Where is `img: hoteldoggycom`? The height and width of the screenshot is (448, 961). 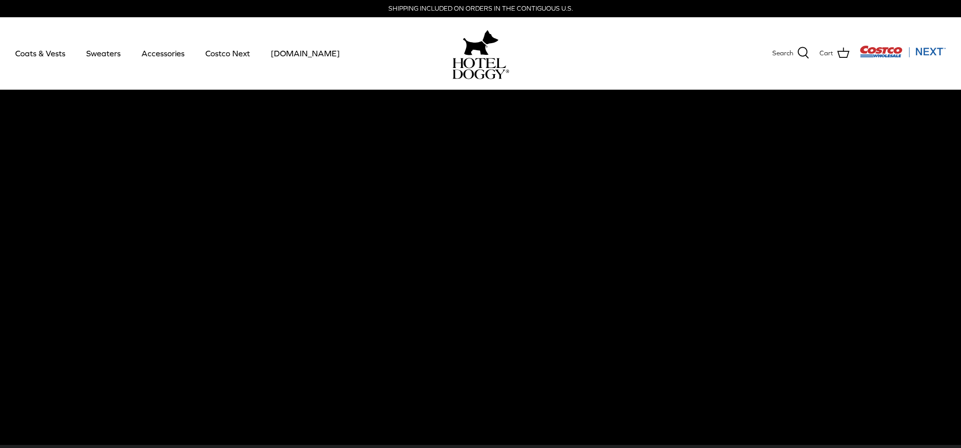 img: hoteldoggycom is located at coordinates (481, 68).